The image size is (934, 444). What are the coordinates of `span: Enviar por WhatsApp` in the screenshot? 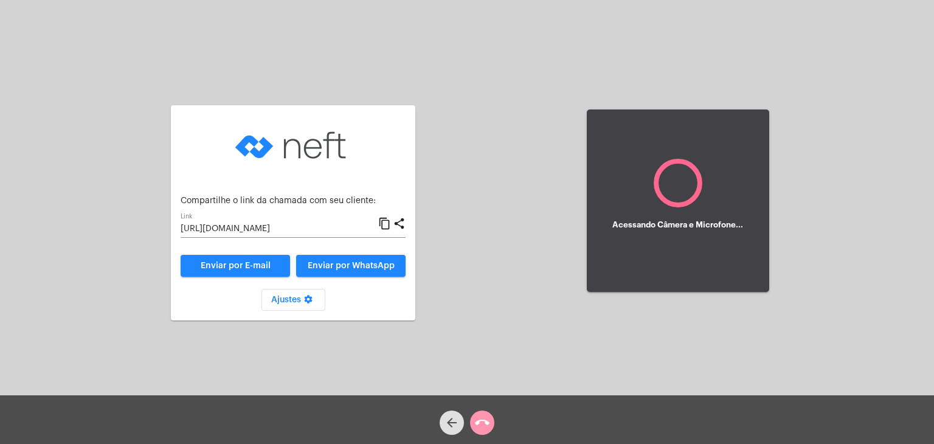 It's located at (351, 266).